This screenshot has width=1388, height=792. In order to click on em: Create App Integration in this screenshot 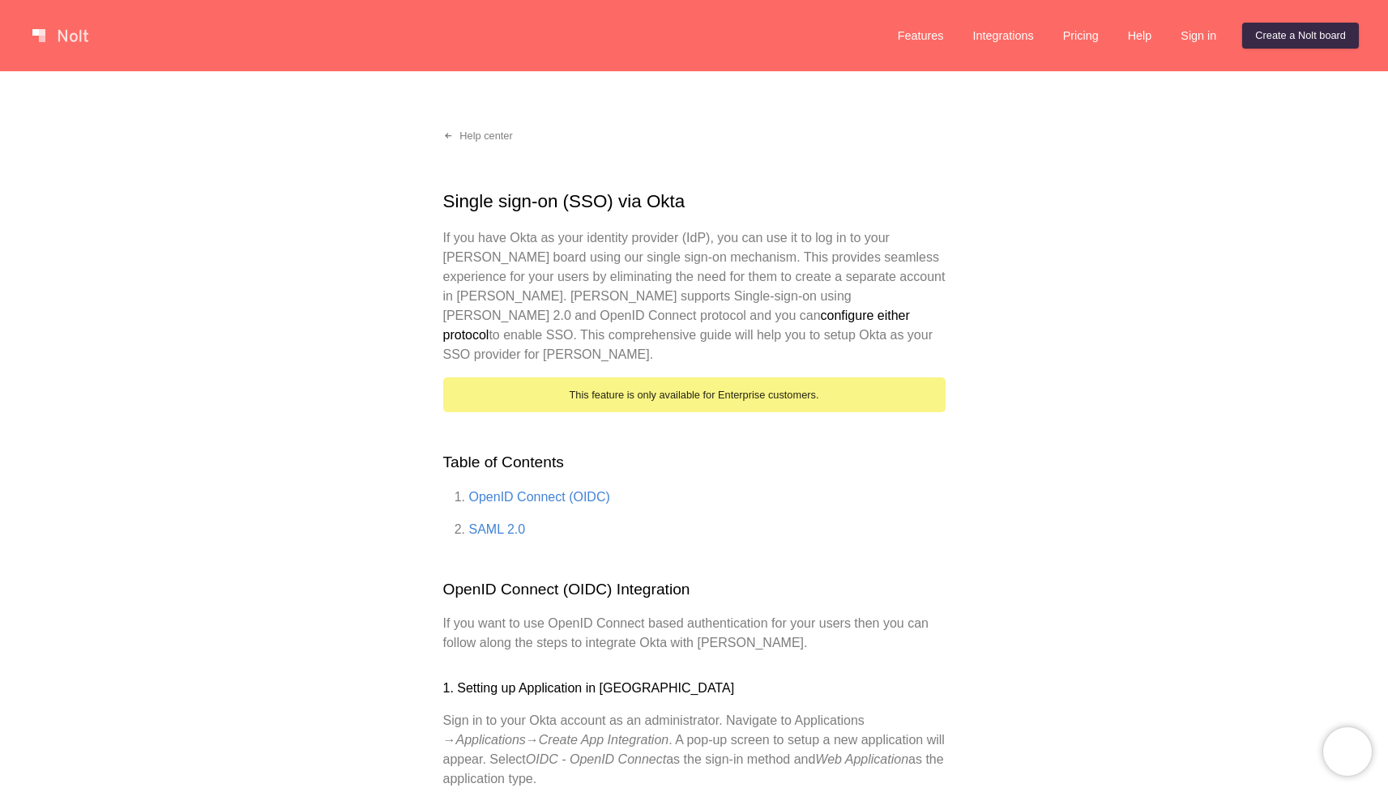, I will do `click(604, 740)`.